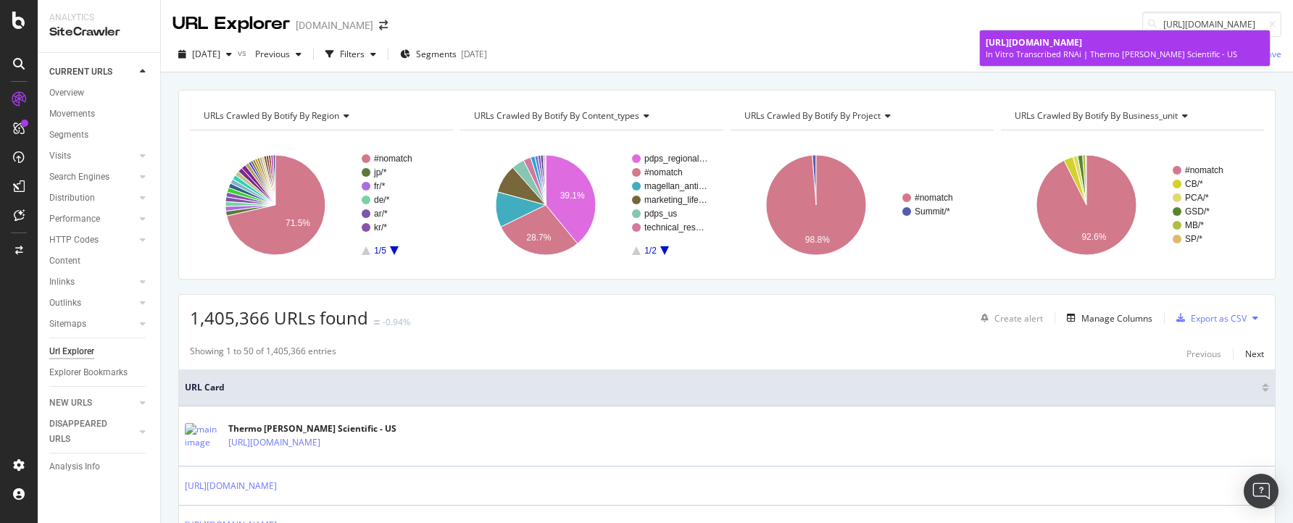 This screenshot has width=1293, height=523. Describe the element at coordinates (92, 432) in the screenshot. I see `a: DISAPPEARED URLS` at that location.